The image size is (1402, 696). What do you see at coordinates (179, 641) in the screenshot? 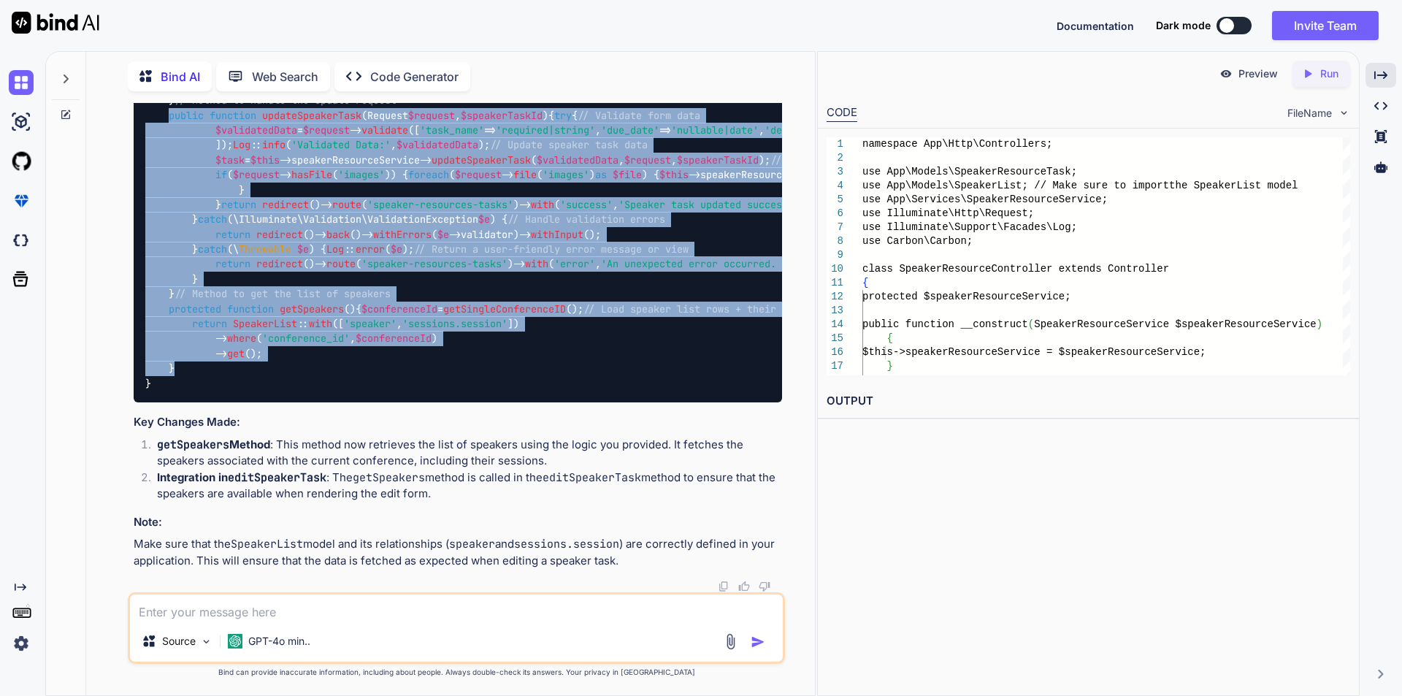
I see `p: Source` at bounding box center [179, 641].